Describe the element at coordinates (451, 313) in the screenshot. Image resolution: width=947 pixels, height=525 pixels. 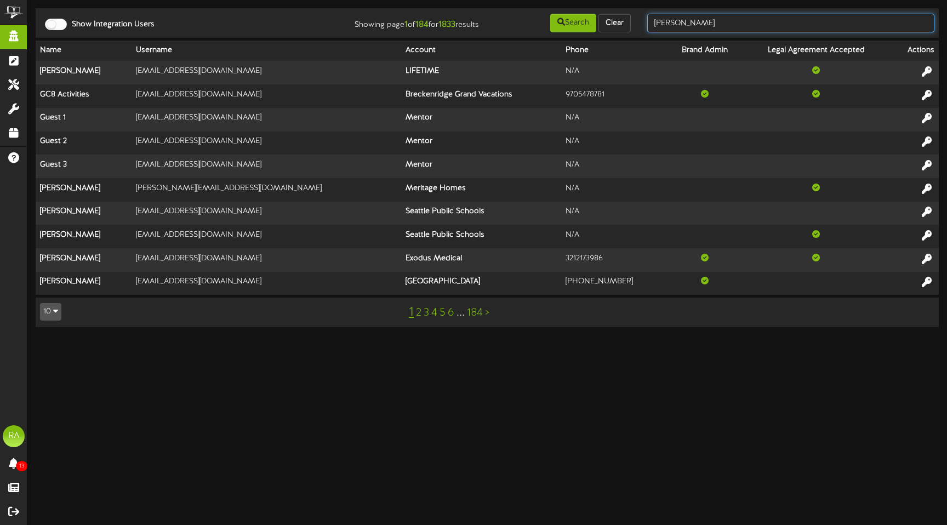
I see `a: 6` at that location.